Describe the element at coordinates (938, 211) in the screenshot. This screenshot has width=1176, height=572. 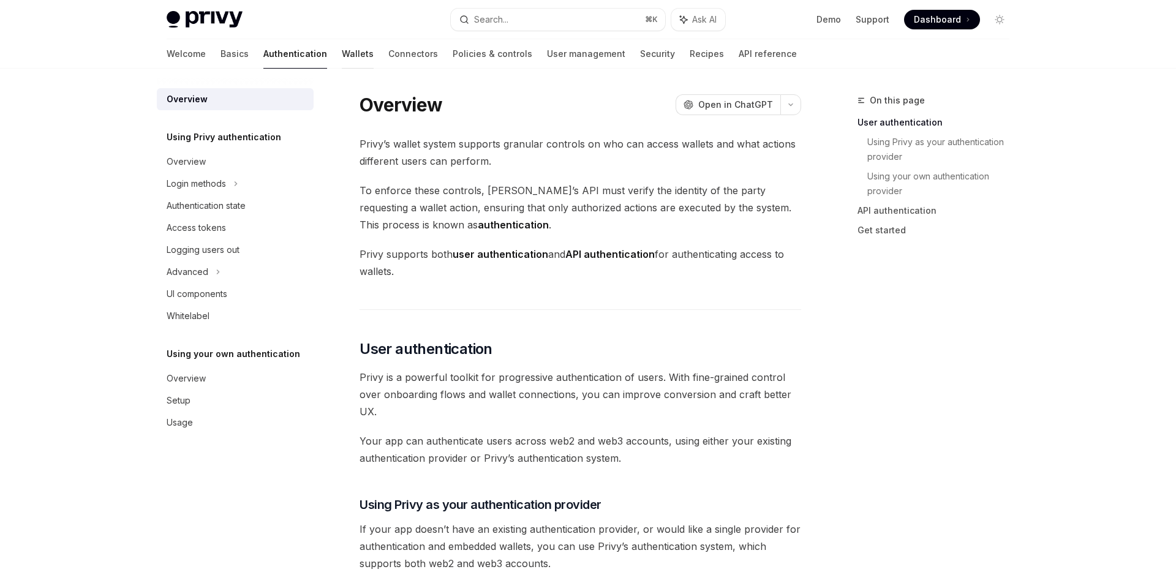
I see `a: API authentication` at that location.